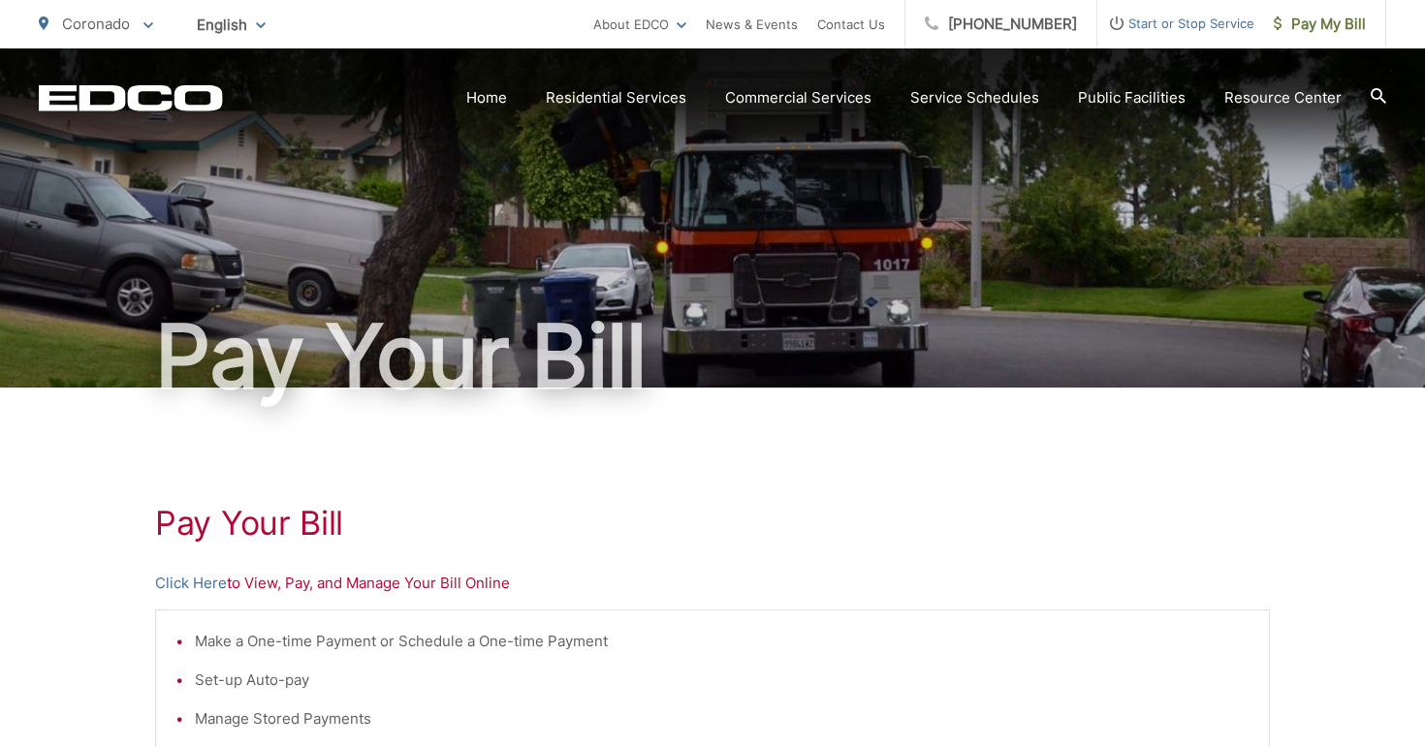  What do you see at coordinates (131, 98) in the screenshot?
I see `a: EDCD logo. Return to the homepage.` at bounding box center [131, 98].